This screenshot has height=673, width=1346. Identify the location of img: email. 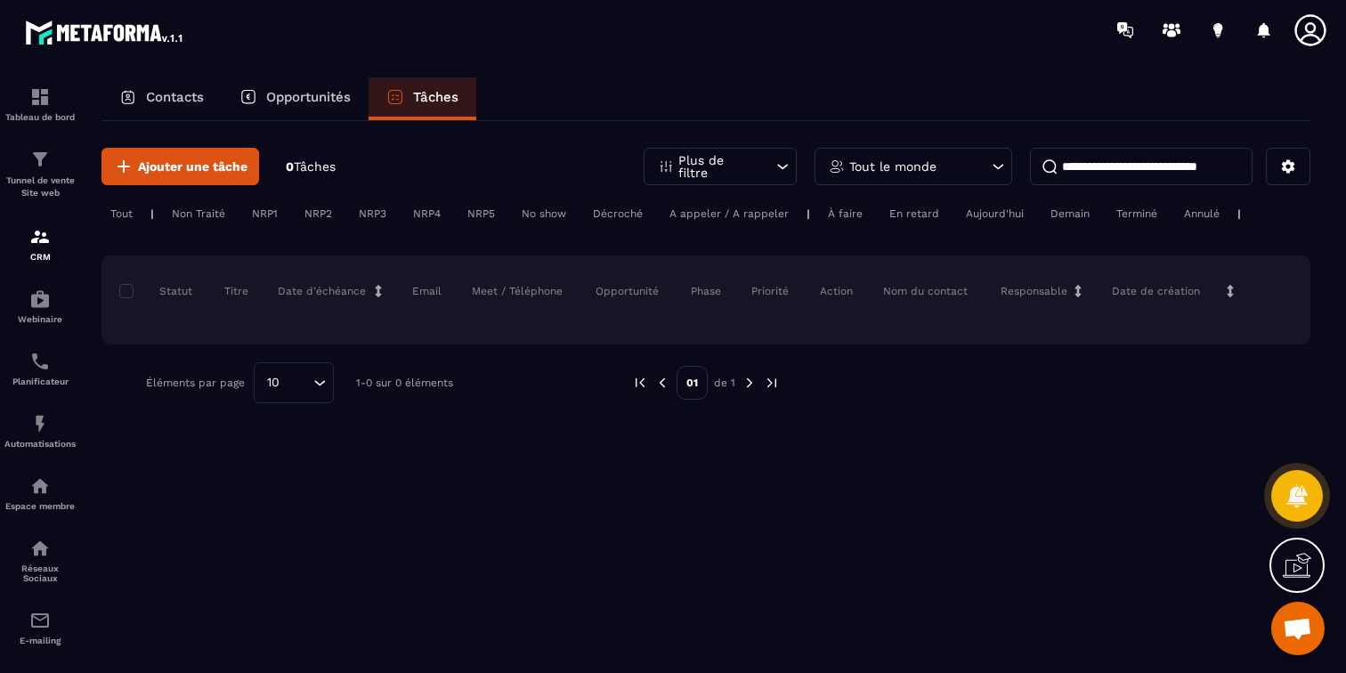
(40, 621).